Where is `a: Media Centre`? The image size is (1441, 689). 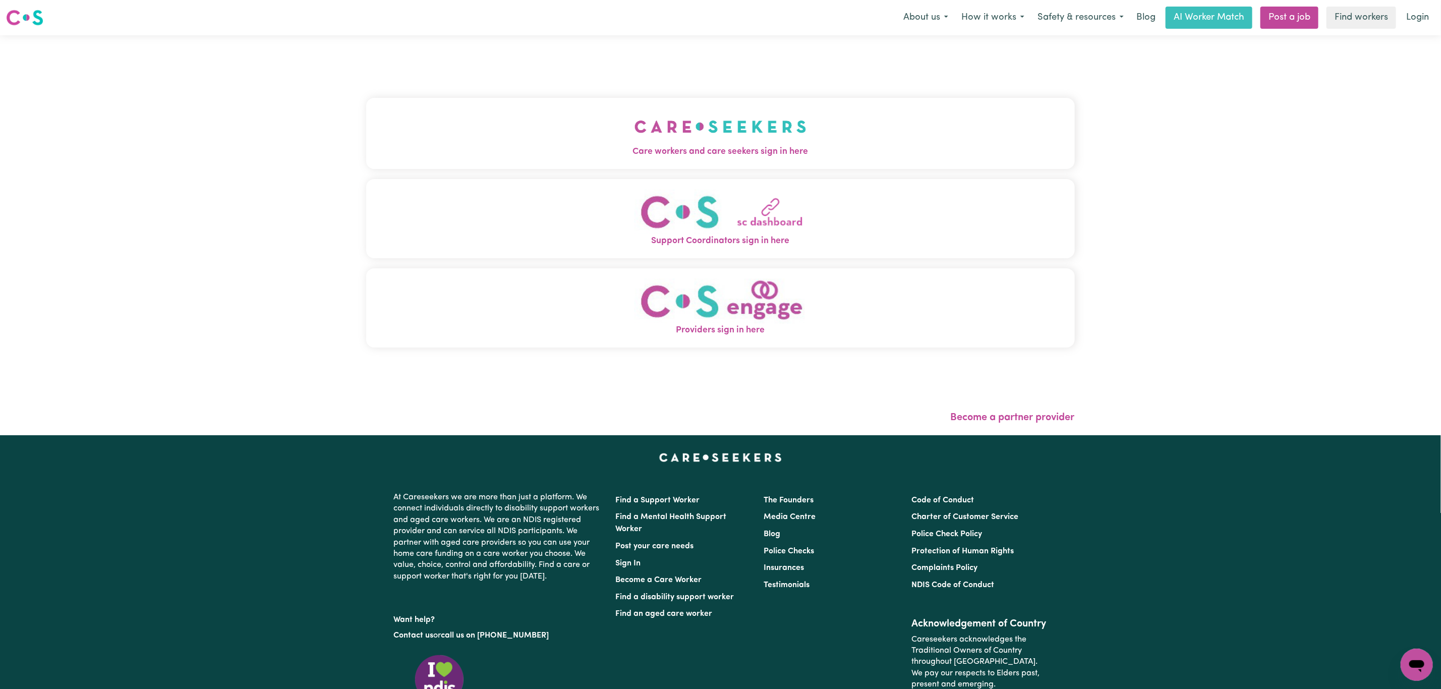 a: Media Centre is located at coordinates (789, 517).